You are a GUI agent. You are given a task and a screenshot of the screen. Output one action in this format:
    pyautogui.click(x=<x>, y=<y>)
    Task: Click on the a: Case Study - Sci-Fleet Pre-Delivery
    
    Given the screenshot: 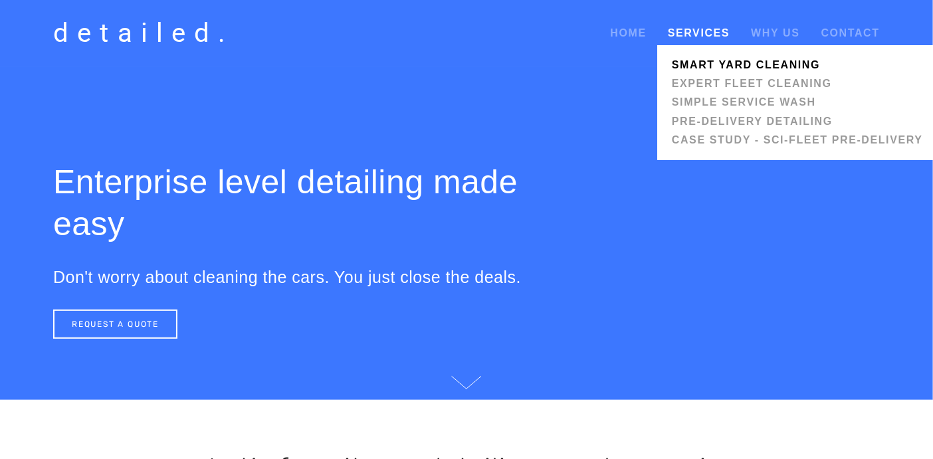 What is the action you would take?
    pyautogui.click(x=798, y=140)
    